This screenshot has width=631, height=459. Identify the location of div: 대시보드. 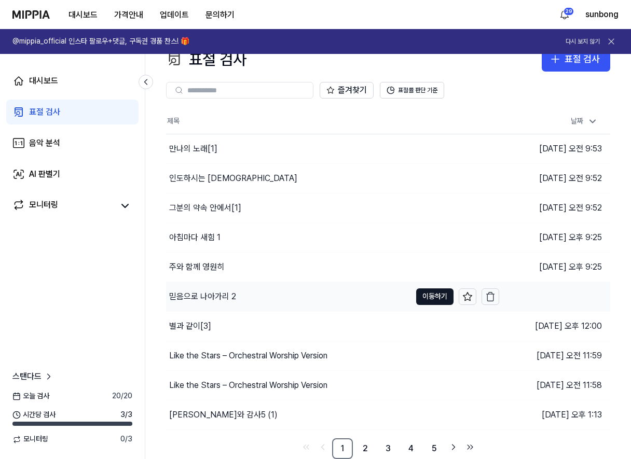
(44, 81).